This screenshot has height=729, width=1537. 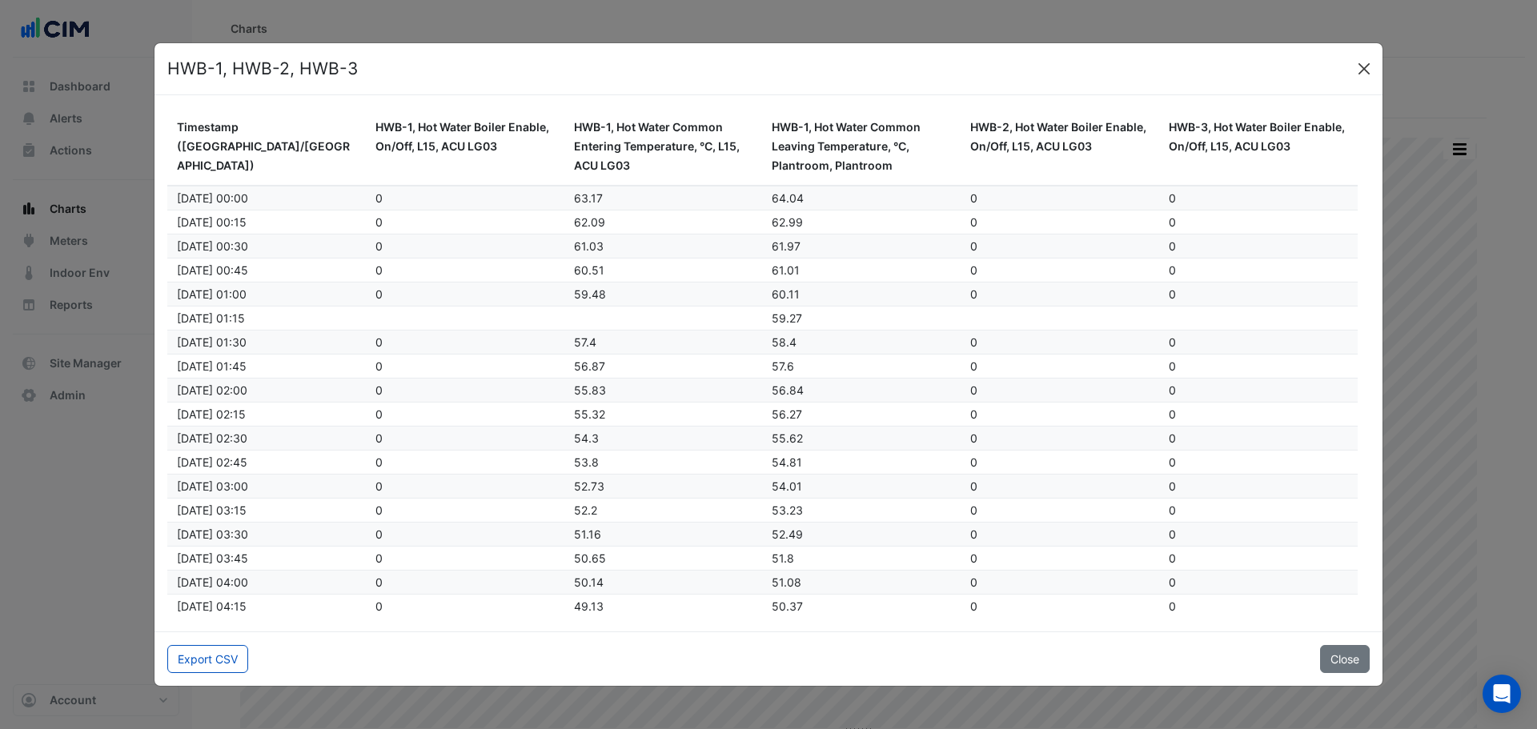 I want to click on span: 52.49, so click(x=787, y=534).